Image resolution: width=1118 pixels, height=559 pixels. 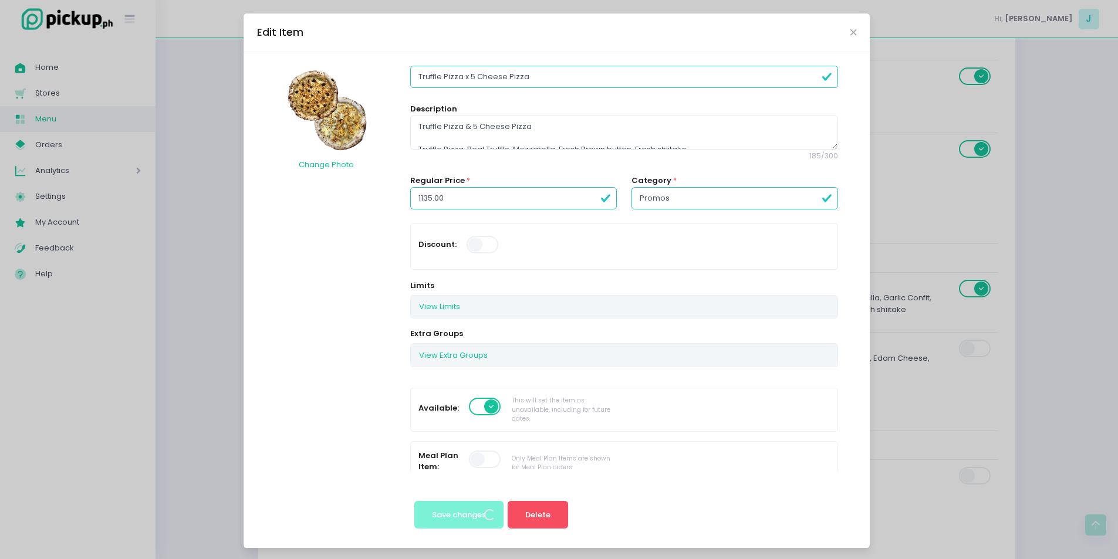 I want to click on button: View Extra Groups, so click(x=453, y=355).